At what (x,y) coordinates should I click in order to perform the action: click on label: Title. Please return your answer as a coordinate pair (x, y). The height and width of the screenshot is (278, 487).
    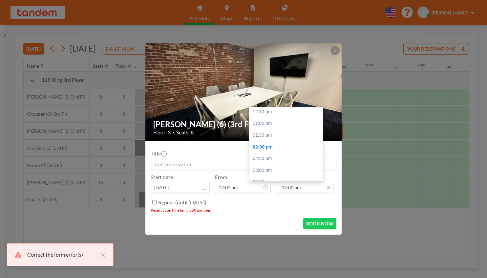
    Looking at the image, I should click on (158, 153).